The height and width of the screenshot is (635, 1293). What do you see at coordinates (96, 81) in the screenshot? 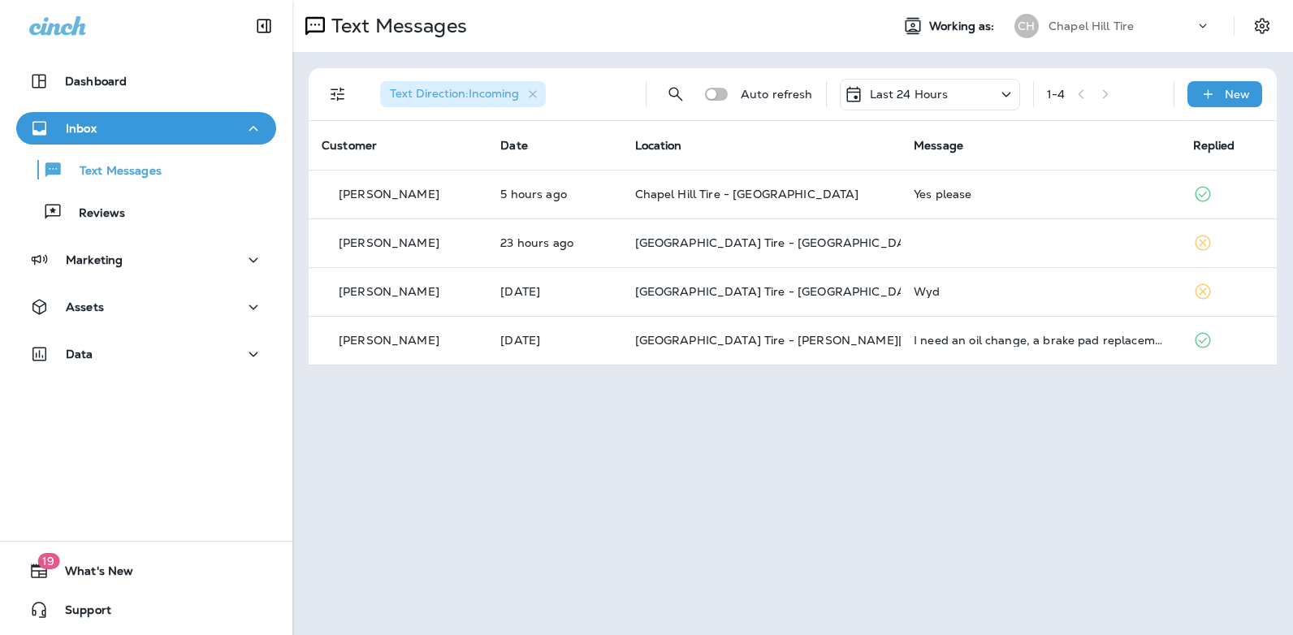
I see `p: Dashboard` at bounding box center [96, 81].